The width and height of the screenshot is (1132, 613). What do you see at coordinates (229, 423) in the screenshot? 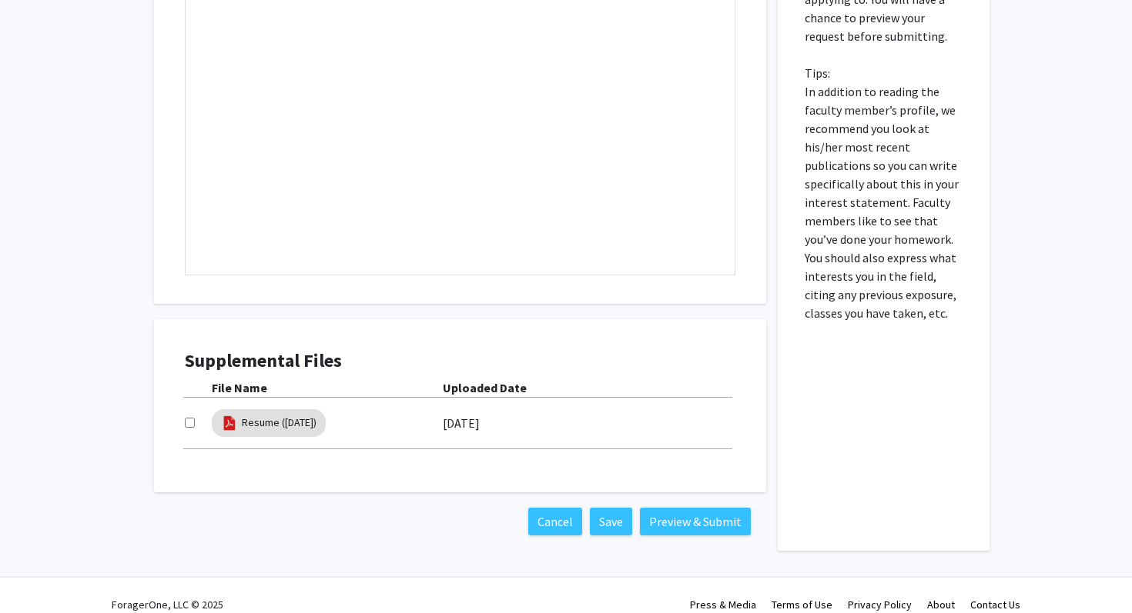
I see `img: pdf_icon.png` at bounding box center [229, 423].